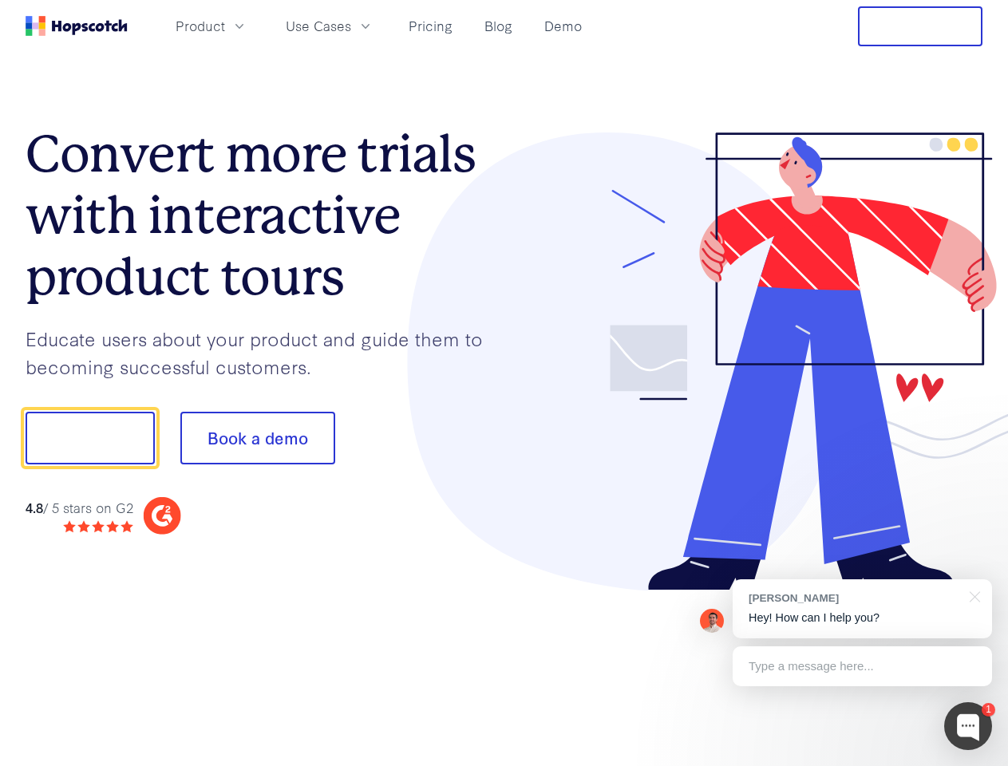  I want to click on div: 1, so click(988, 710).